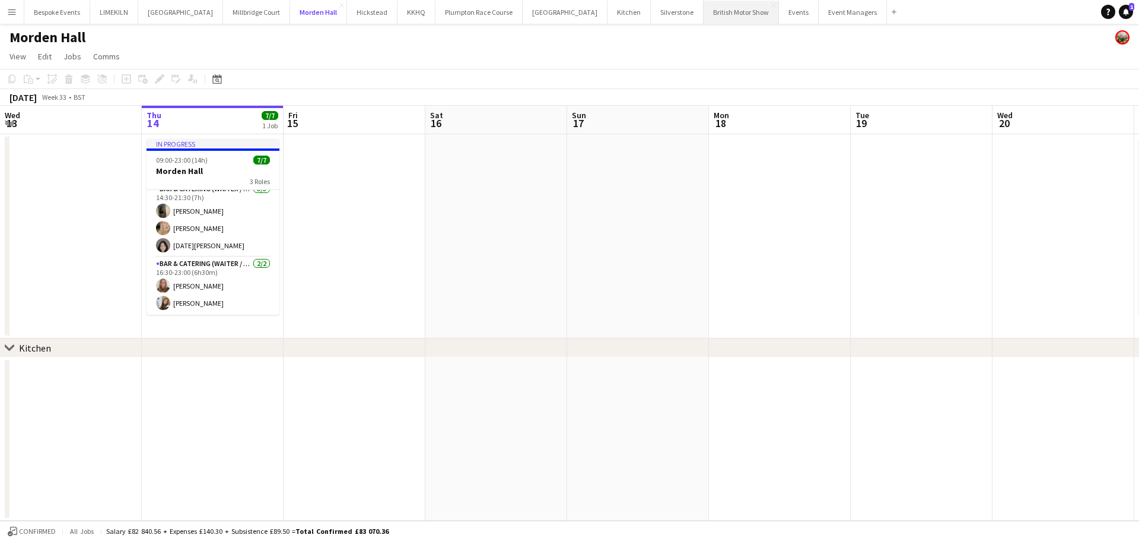 Image resolution: width=1139 pixels, height=541 pixels. Describe the element at coordinates (342, 530) in the screenshot. I see `span: Total Confirmed £83 070.36` at that location.